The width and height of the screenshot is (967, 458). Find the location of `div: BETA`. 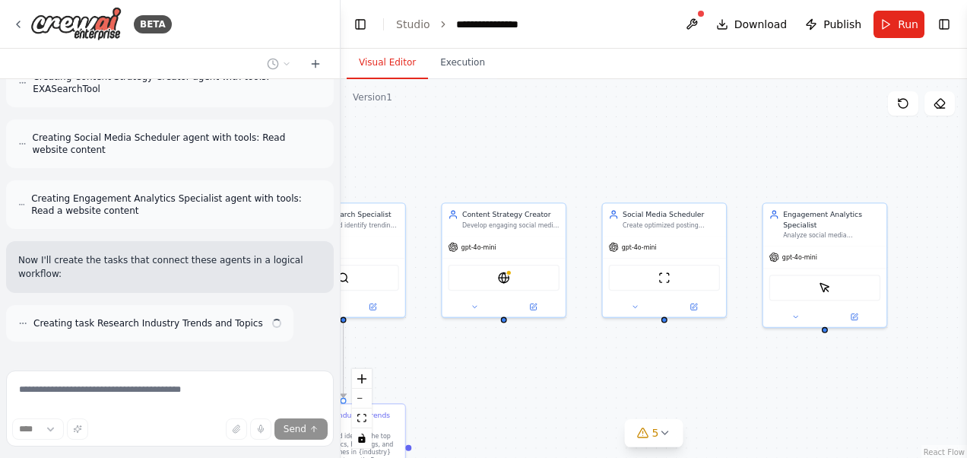

div: BETA is located at coordinates (153, 24).